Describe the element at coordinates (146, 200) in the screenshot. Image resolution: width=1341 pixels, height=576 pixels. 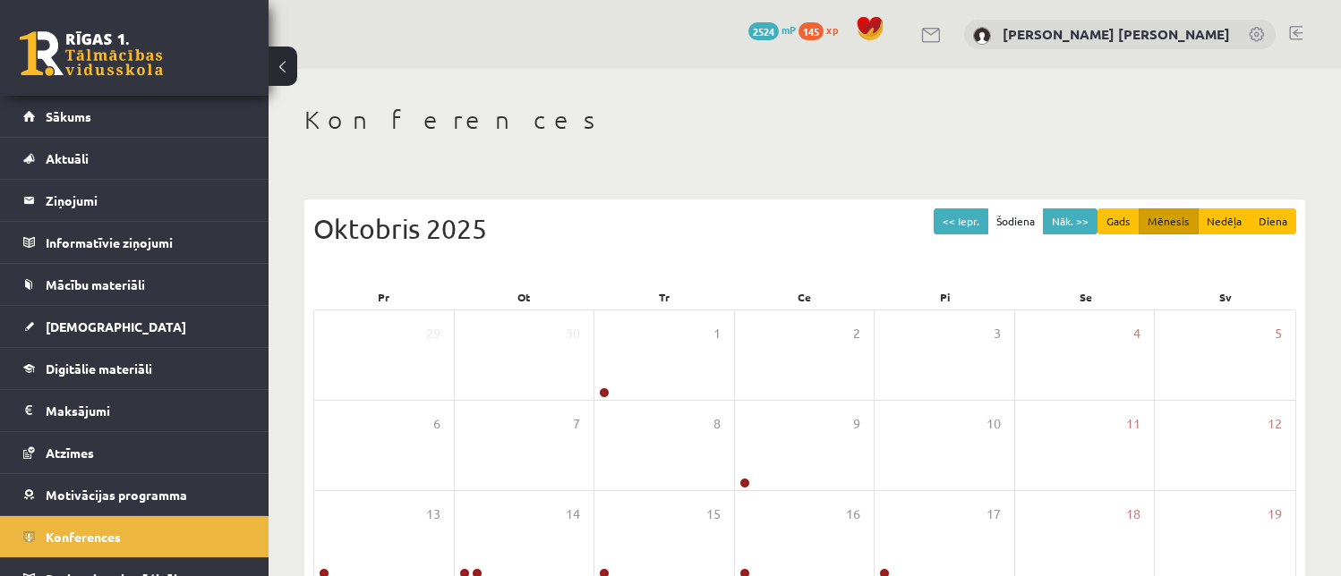
I see `legend: Ziņojumi` at that location.